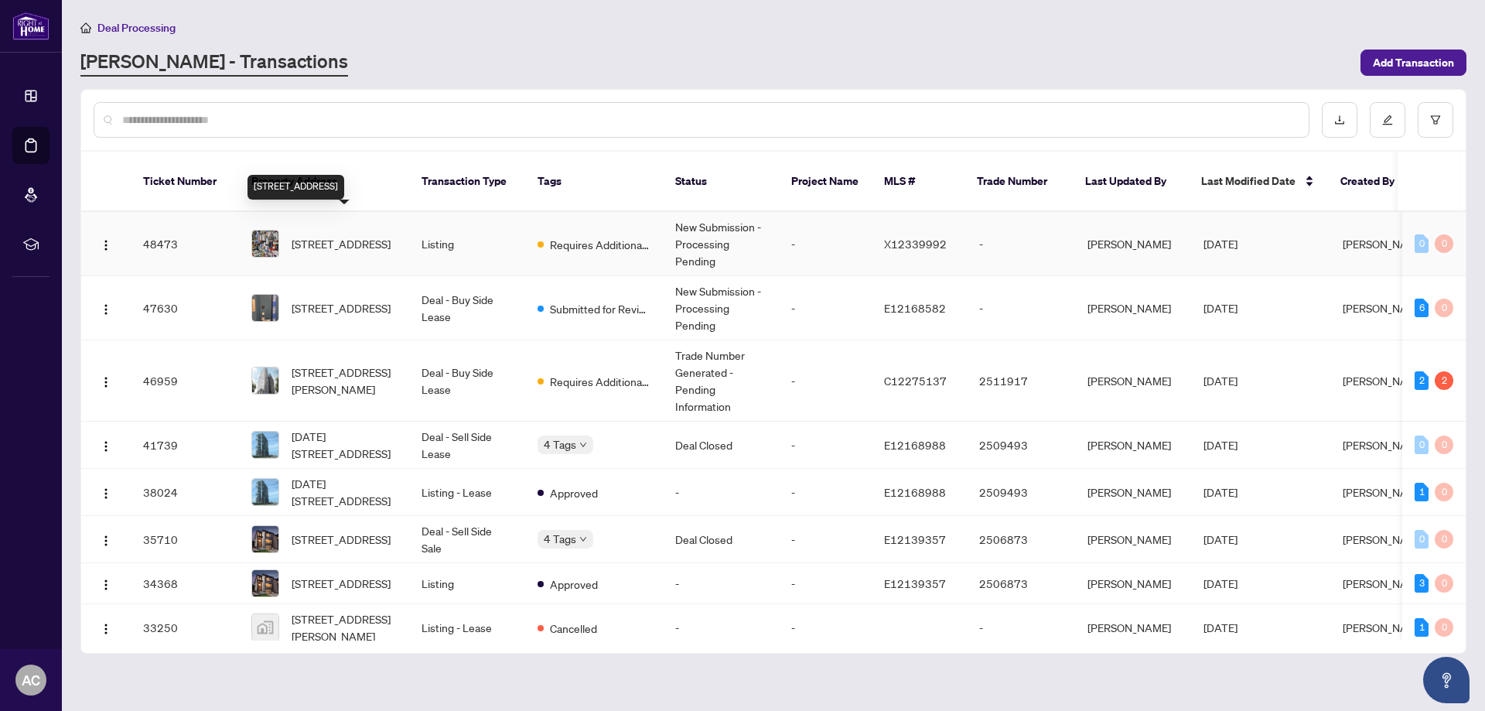  I want to click on span: download, so click(1340, 120).